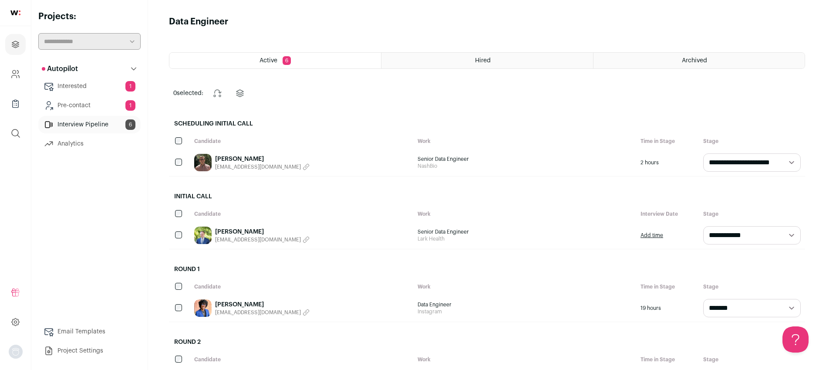 The image size is (826, 370). I want to click on h1: Data Engineer, so click(199, 22).